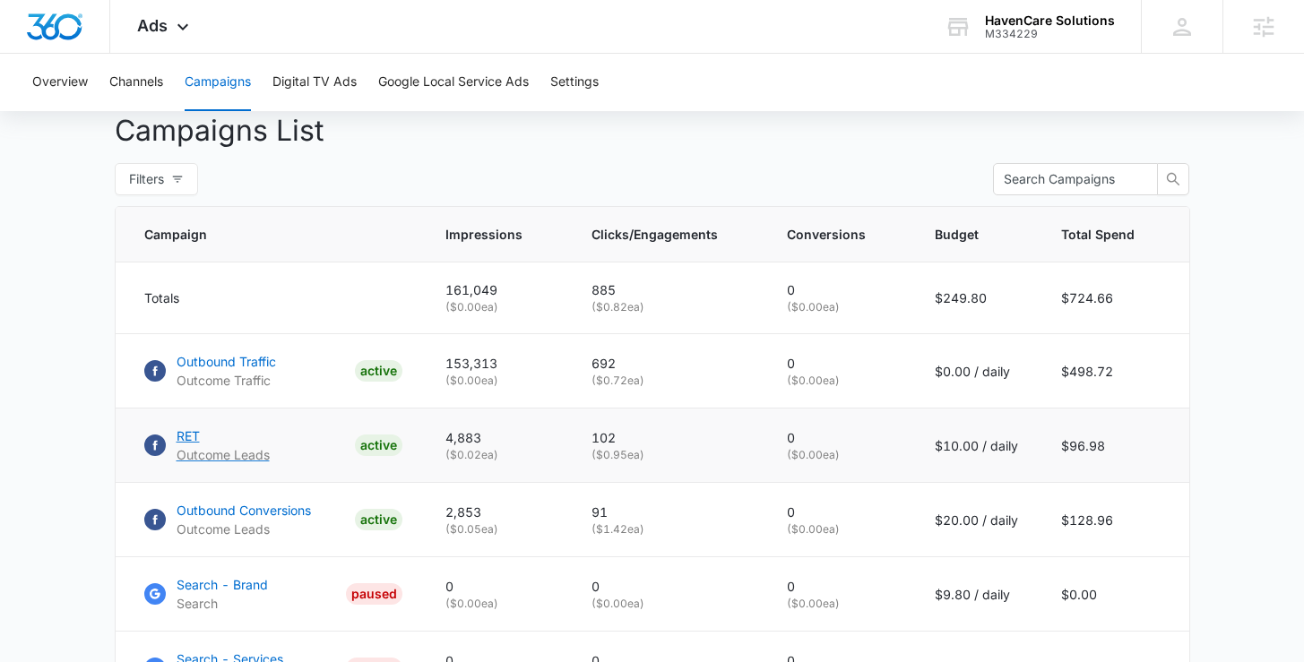 The height and width of the screenshot is (662, 1304). What do you see at coordinates (250, 111) in the screenshot?
I see `div: Keywords by Traffic` at bounding box center [250, 111].